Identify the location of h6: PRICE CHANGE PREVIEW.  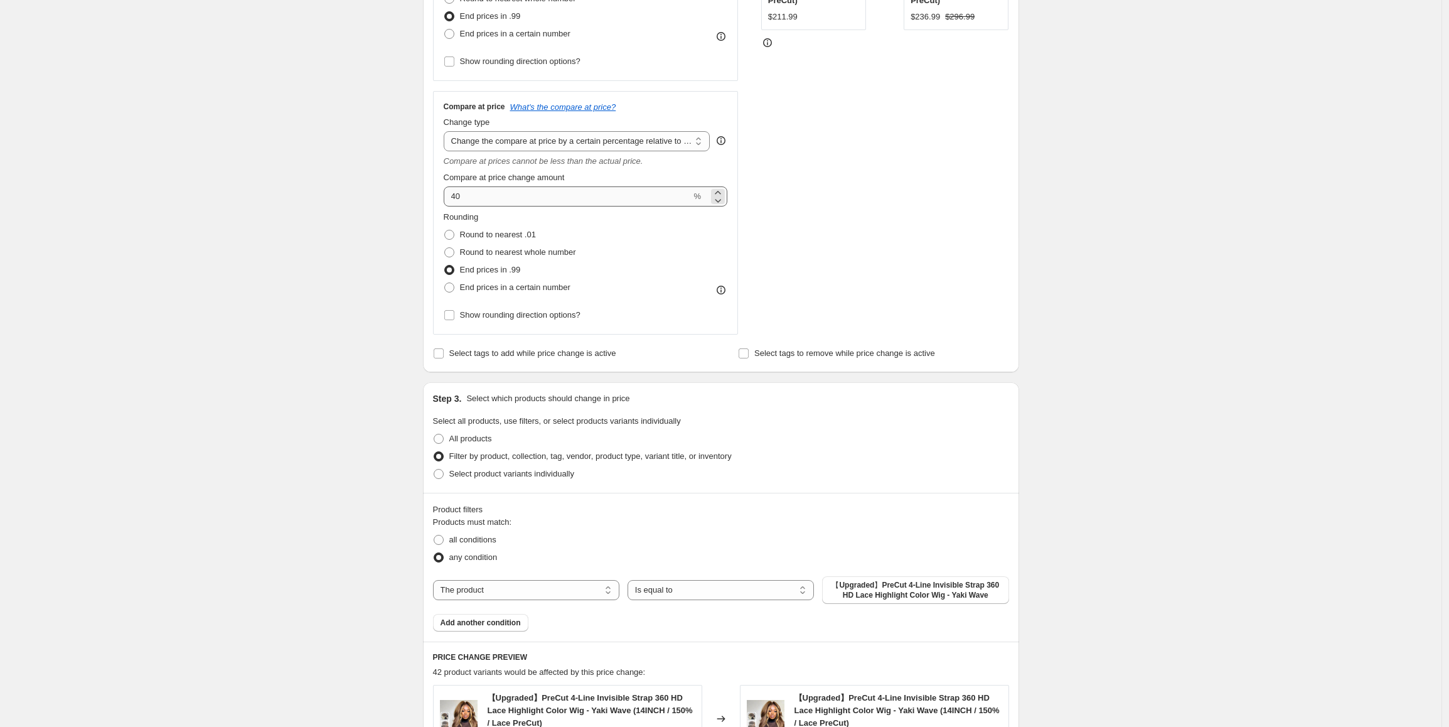
(721, 657).